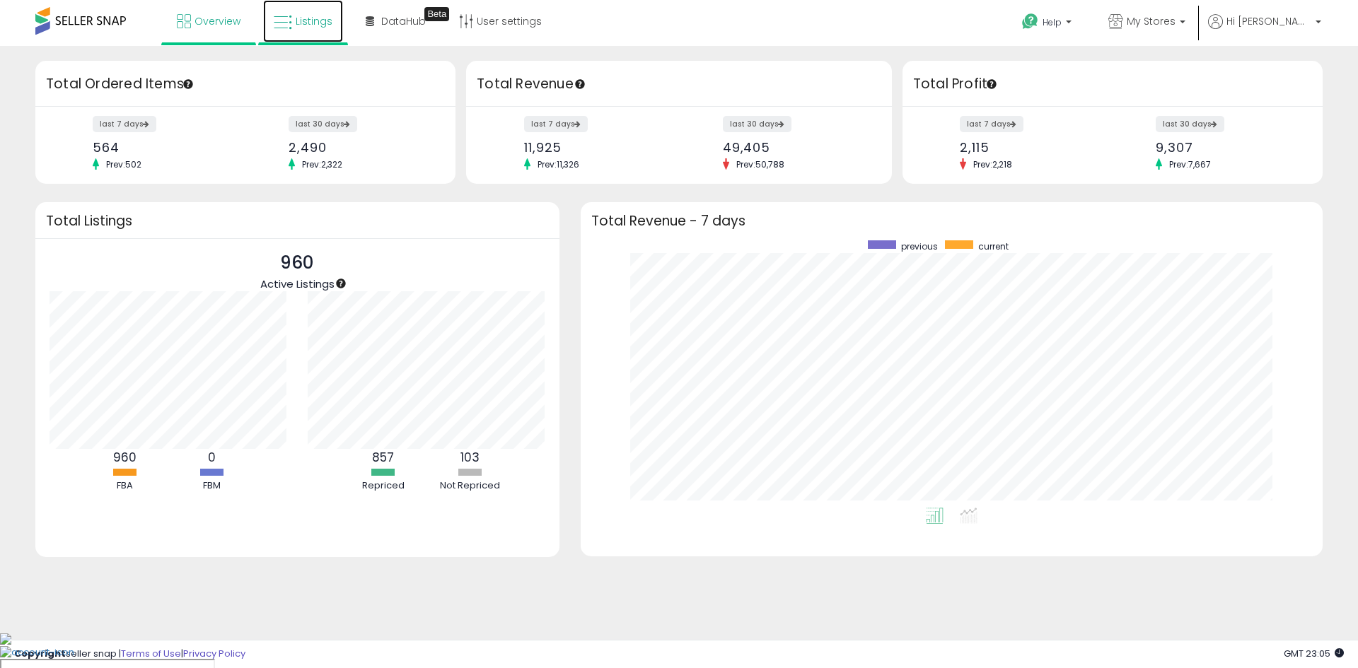 This screenshot has width=1358, height=668. Describe the element at coordinates (1031, 147) in the screenshot. I see `div: 2,115` at that location.